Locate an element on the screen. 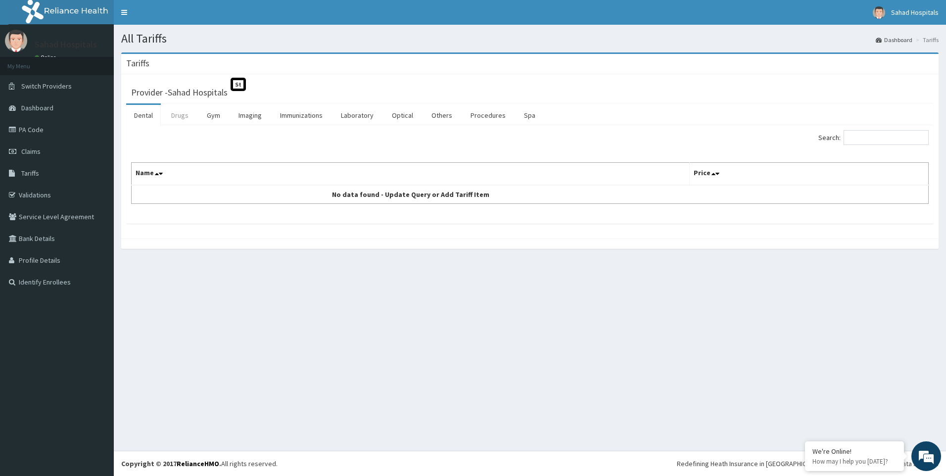 Image resolution: width=946 pixels, height=476 pixels. strong: Copyright © 2017 . is located at coordinates (171, 464).